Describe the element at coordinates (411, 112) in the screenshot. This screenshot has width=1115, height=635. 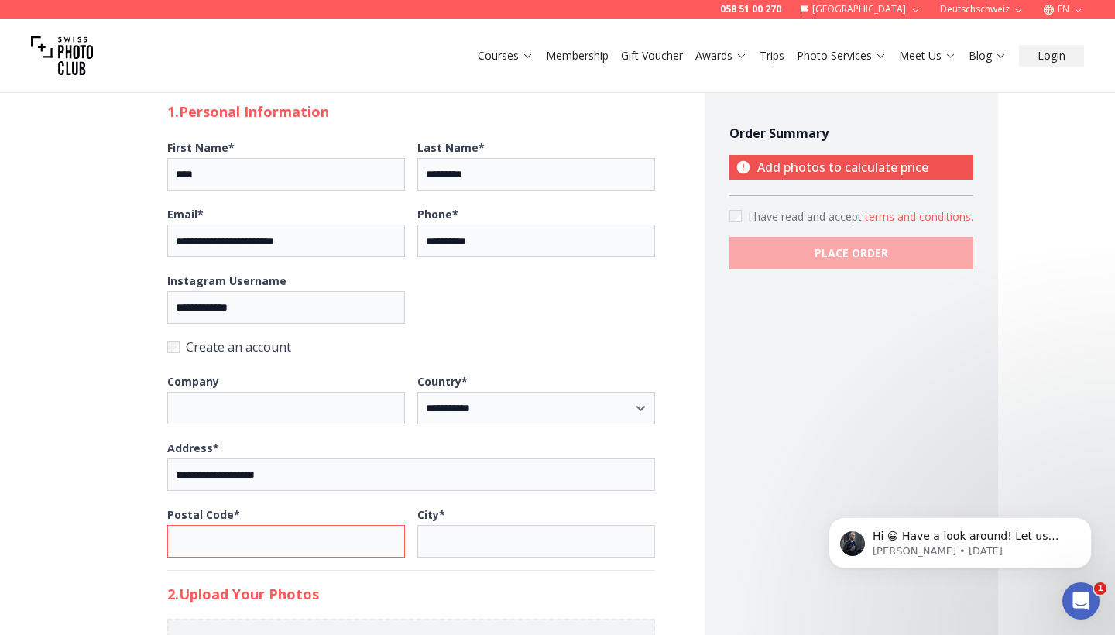
I see `h2: 1. Personal Information` at that location.